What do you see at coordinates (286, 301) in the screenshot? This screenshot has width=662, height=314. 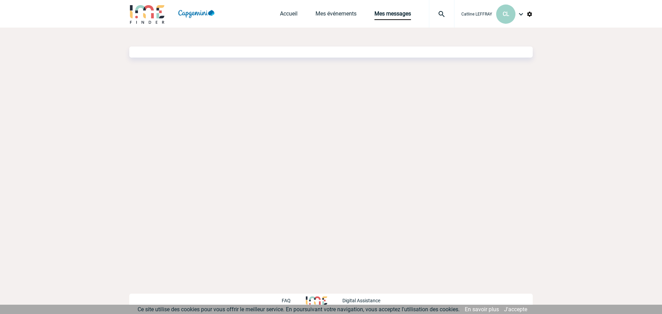 I see `p: FAQ` at bounding box center [286, 301].